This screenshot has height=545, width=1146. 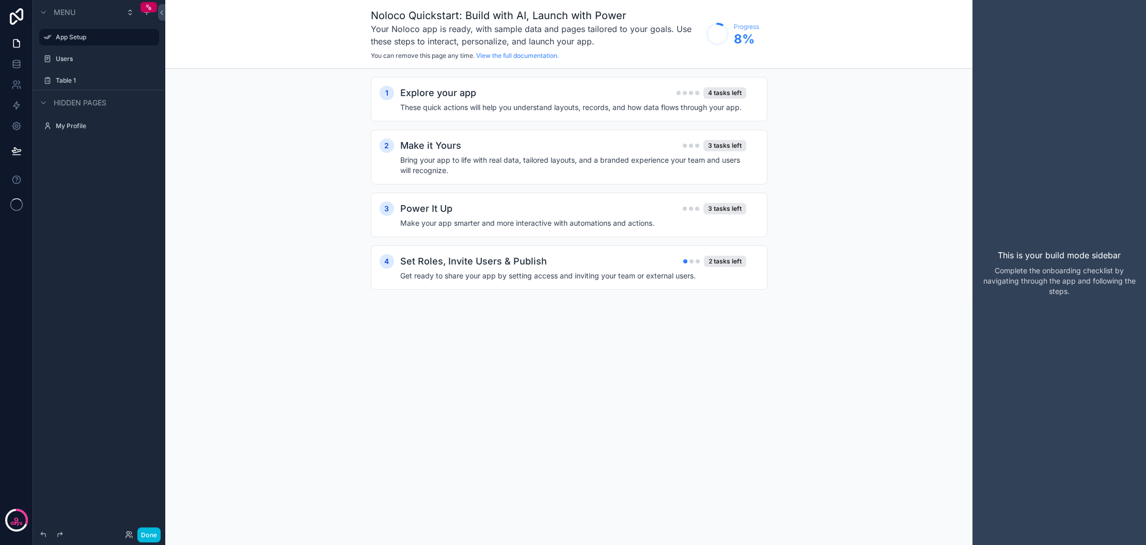 I want to click on h4: Get ready to share your app by setting access and inviting your team or external users., so click(x=573, y=276).